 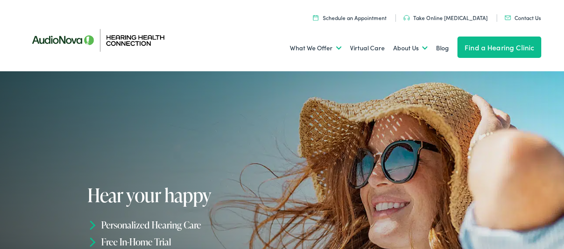 What do you see at coordinates (350, 17) in the screenshot?
I see `a: Schedule an Appointment` at bounding box center [350, 17].